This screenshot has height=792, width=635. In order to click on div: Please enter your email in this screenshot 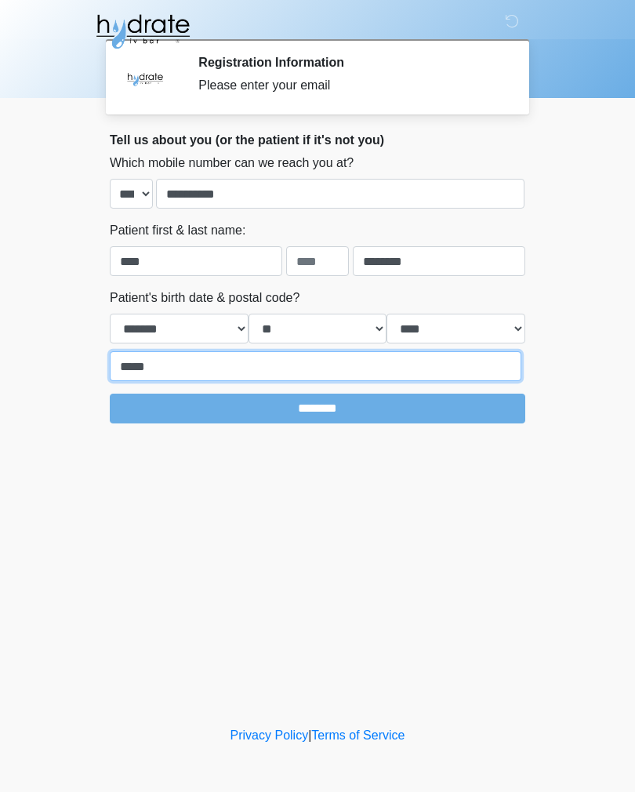, I will do `click(350, 85)`.